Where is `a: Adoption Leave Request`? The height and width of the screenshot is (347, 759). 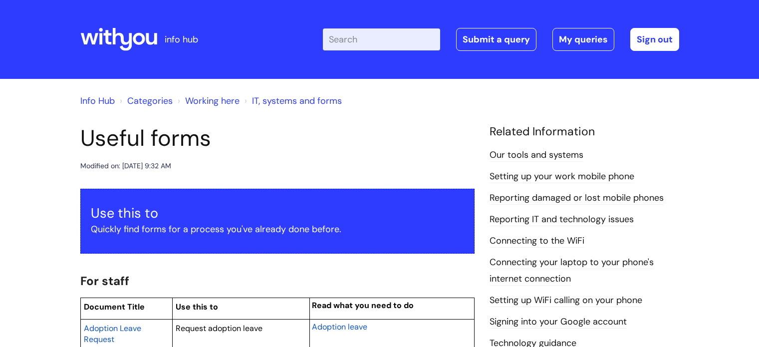 a: Adoption Leave Request is located at coordinates (112, 333).